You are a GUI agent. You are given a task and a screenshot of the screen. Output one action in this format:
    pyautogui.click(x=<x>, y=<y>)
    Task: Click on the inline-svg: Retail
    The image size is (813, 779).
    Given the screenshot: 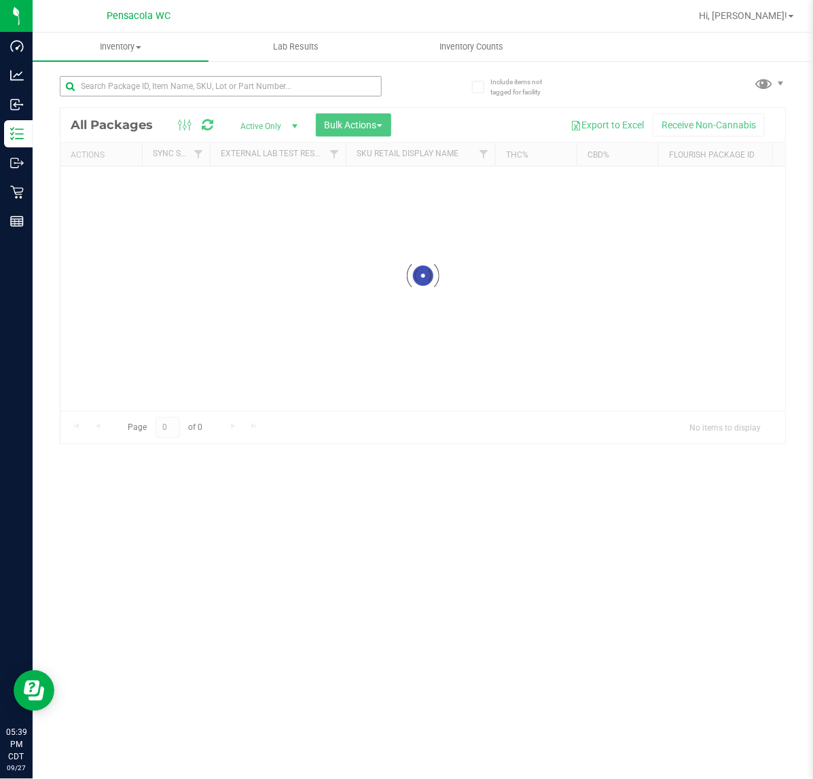 What is the action you would take?
    pyautogui.click(x=17, y=192)
    